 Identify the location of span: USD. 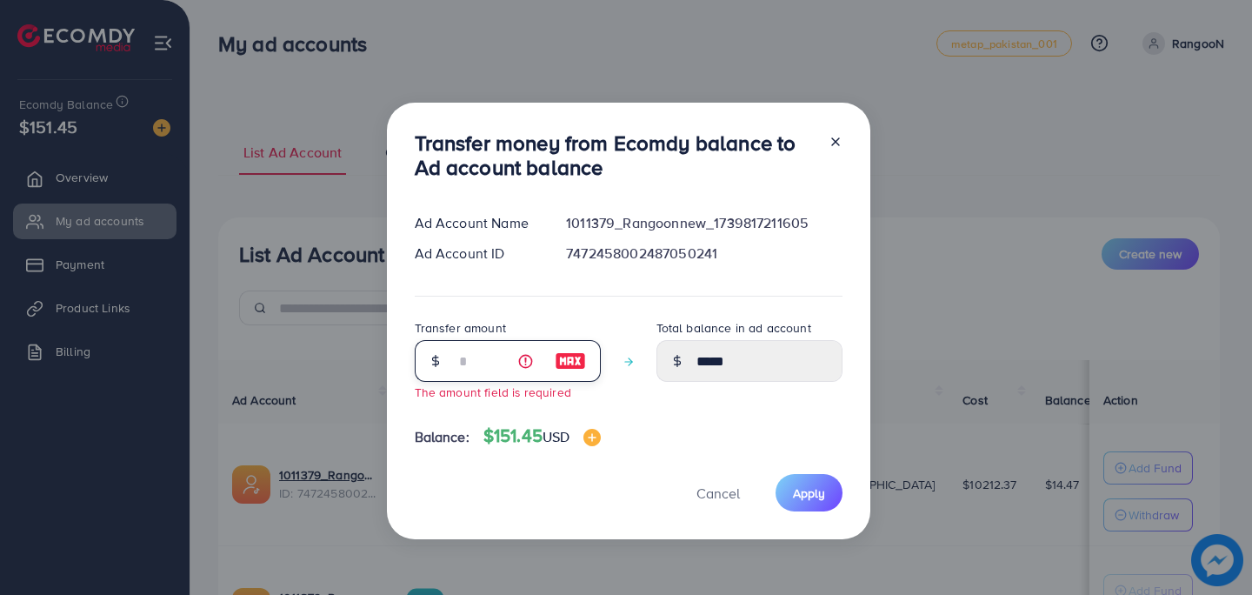
(555, 436).